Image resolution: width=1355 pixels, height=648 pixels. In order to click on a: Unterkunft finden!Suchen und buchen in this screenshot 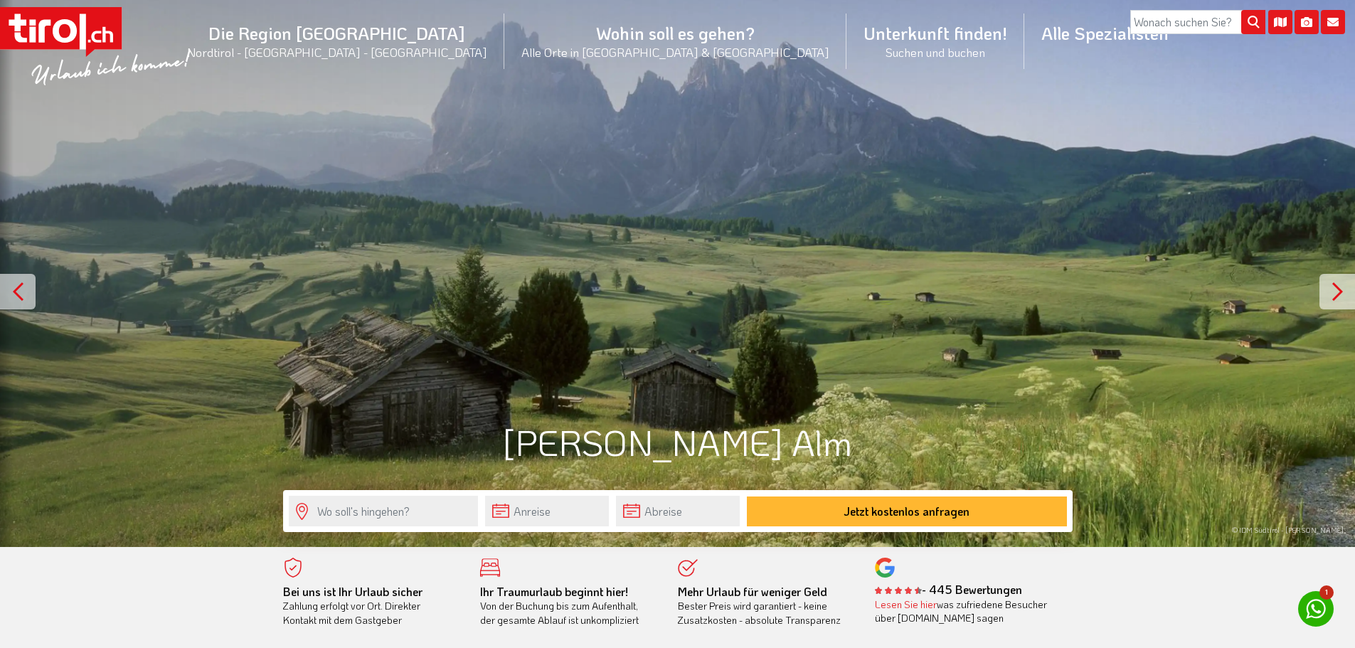, I will do `click(935, 41)`.